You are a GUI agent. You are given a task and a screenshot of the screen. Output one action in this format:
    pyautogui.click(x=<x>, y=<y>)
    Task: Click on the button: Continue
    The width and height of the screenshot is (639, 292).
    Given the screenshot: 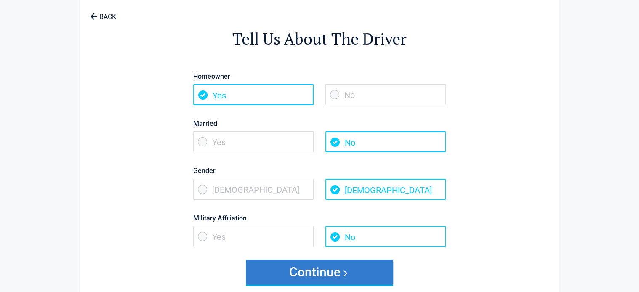 What is the action you would take?
    pyautogui.click(x=319, y=272)
    